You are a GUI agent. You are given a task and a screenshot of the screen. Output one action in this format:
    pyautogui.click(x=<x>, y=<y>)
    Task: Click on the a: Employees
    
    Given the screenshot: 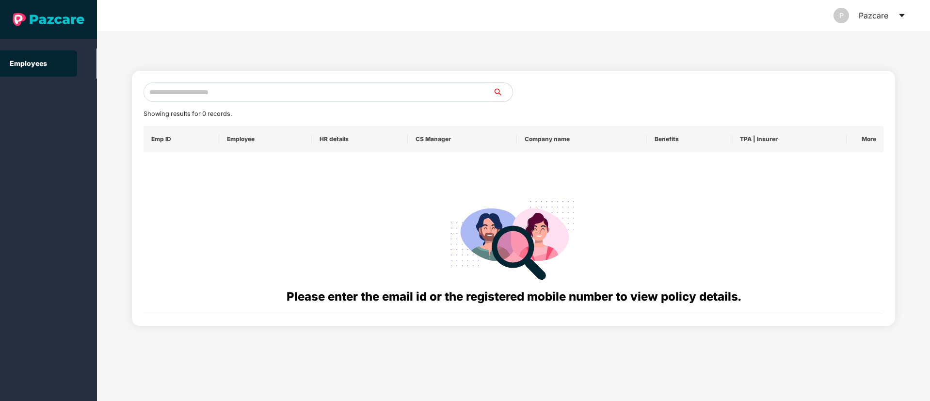 What is the action you would take?
    pyautogui.click(x=28, y=63)
    